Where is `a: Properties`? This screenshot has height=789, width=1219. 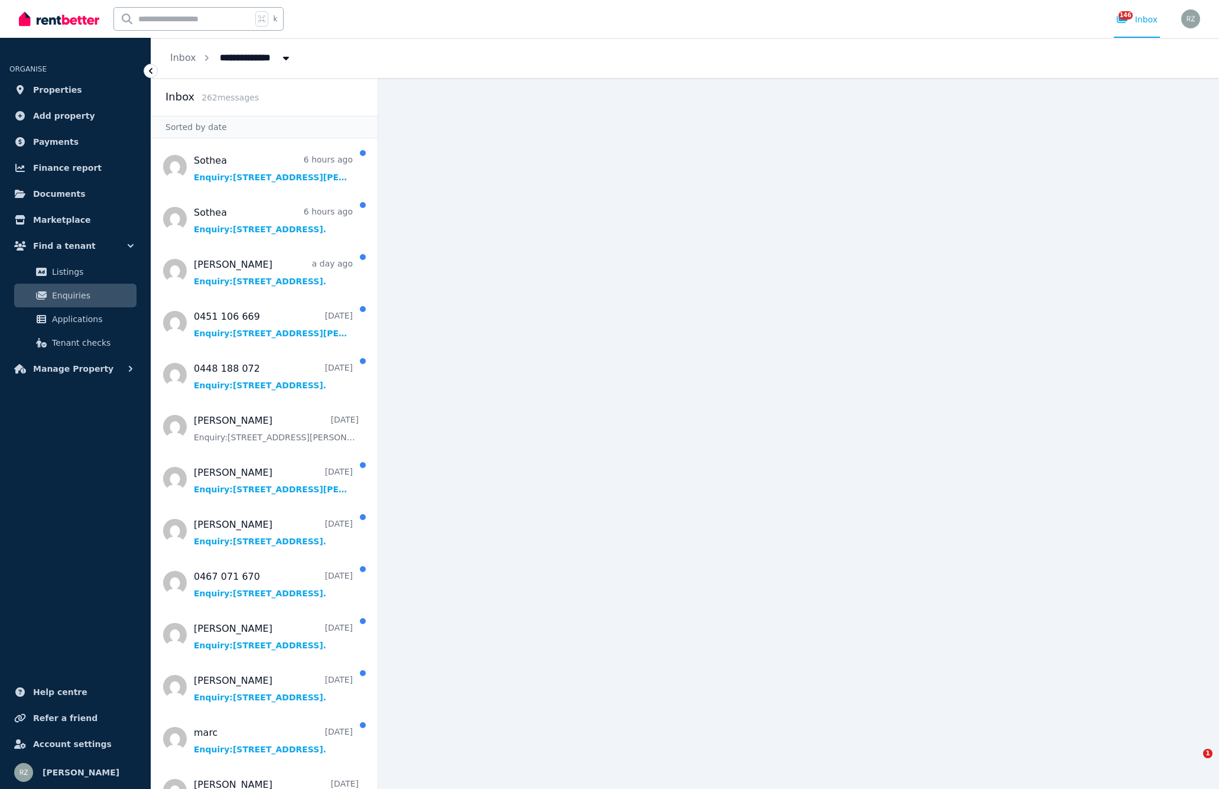
a: Properties is located at coordinates (75, 90).